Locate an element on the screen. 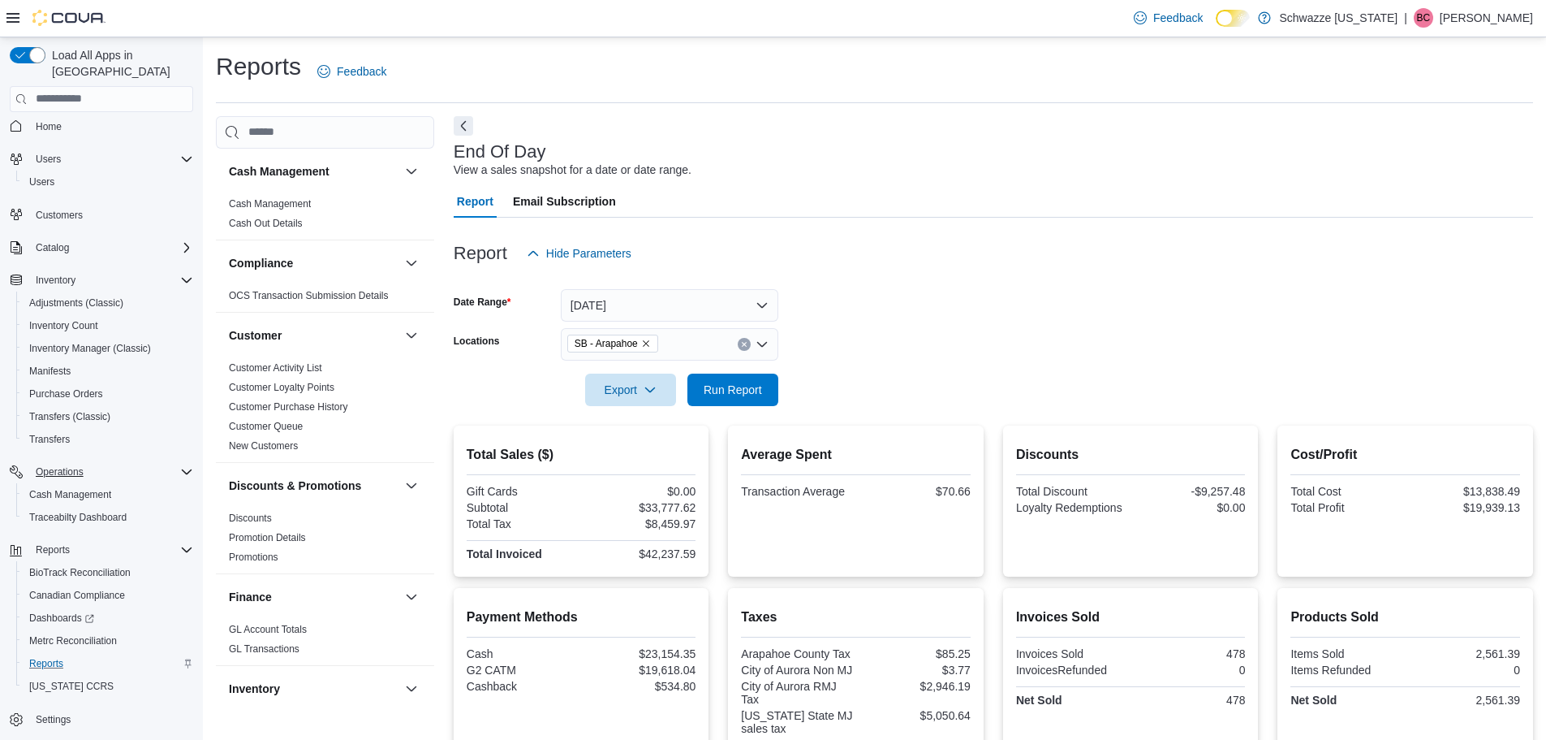  span: Operations is located at coordinates (111, 472).